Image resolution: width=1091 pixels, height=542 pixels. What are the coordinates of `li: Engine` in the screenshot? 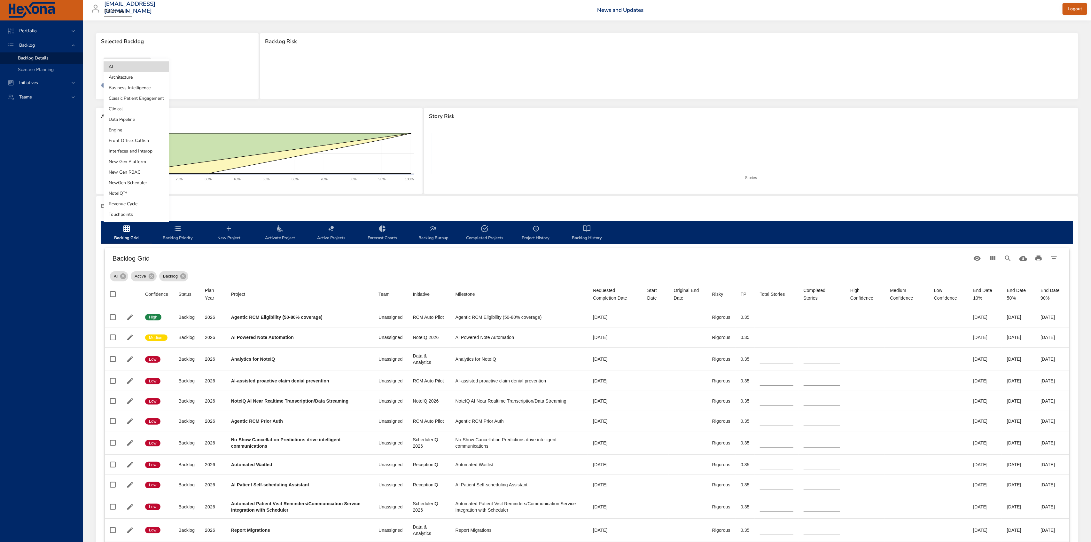 It's located at (136, 130).